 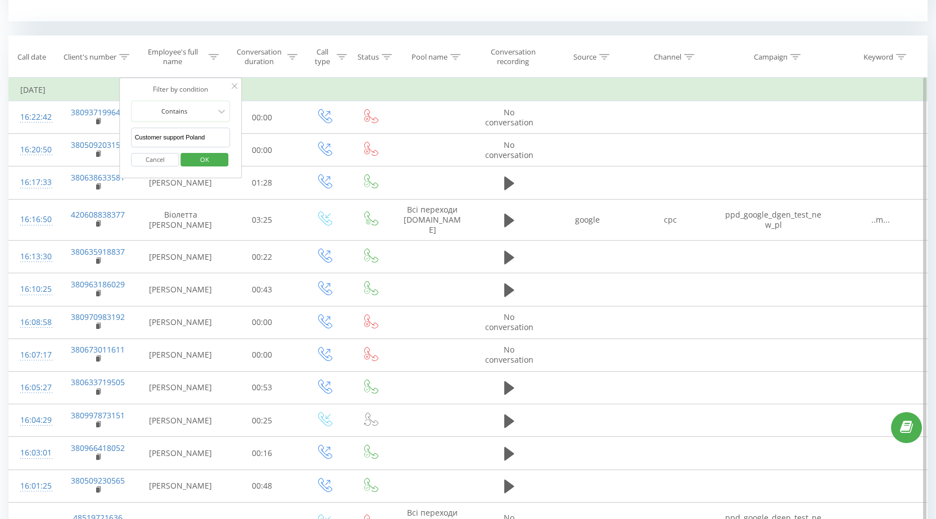 What do you see at coordinates (90, 57) in the screenshot?
I see `div: Client's number` at bounding box center [90, 57].